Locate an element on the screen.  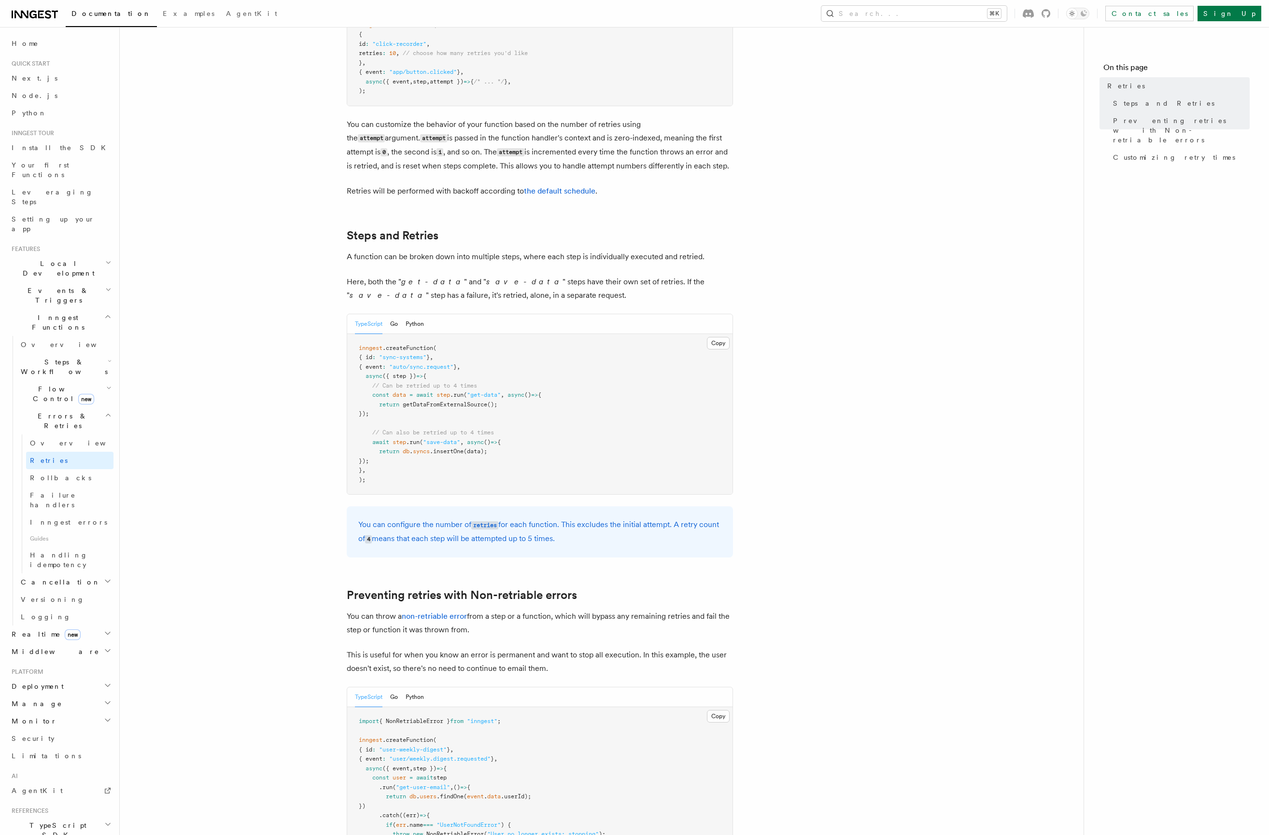
a: Failure handlers is located at coordinates (70, 500).